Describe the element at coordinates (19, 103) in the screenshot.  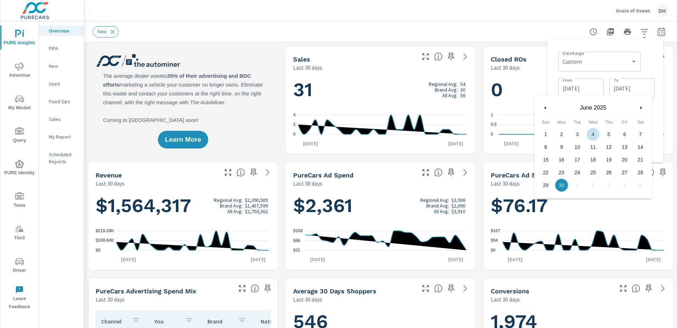
I see `span: My Market` at that location.